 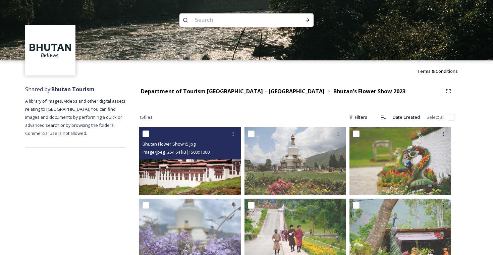 I want to click on img: BT_Logo_BB_Lockup_CMYK_High%2520Res.jpg, so click(x=50, y=50).